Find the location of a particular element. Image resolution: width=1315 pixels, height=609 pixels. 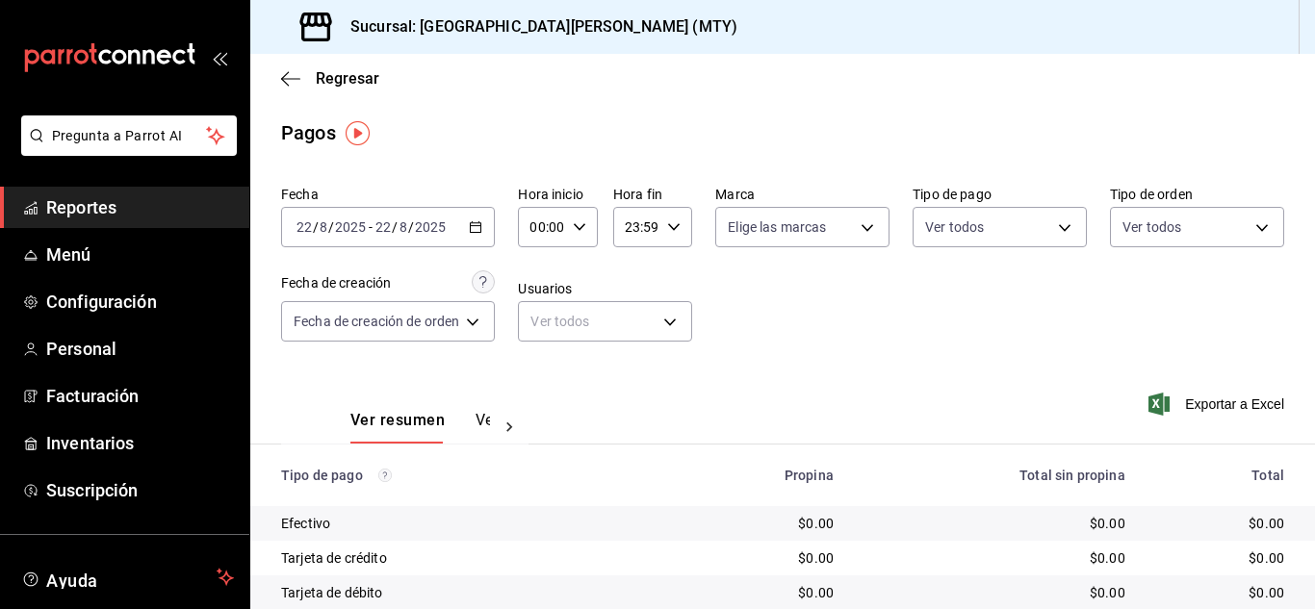

div: Efectivo is located at coordinates (472, 524).